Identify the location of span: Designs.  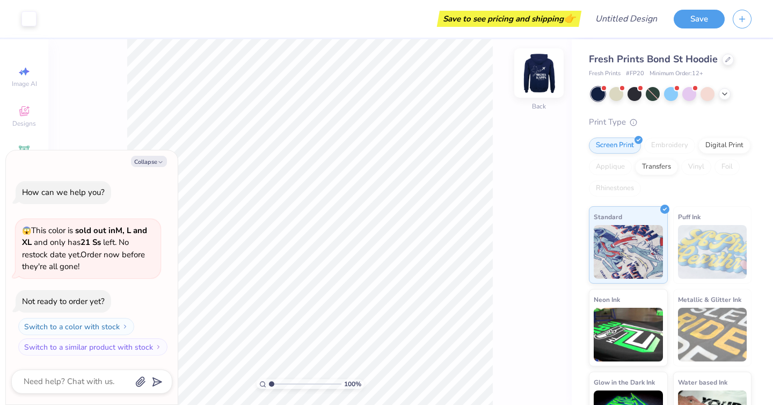
(24, 123).